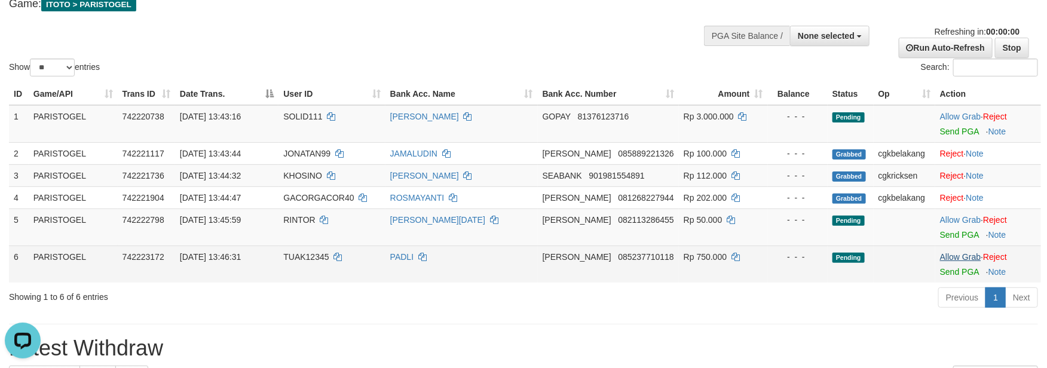  I want to click on a: Run Auto-Refresh, so click(945, 48).